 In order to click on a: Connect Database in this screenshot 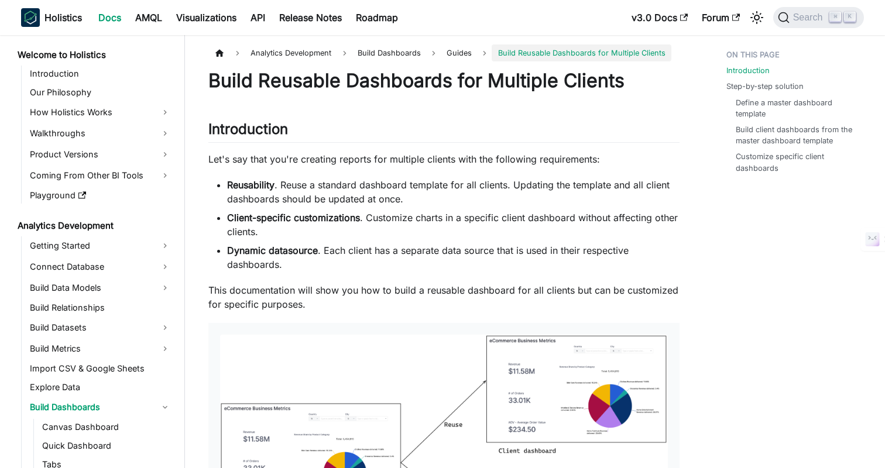, I will do `click(100, 267)`.